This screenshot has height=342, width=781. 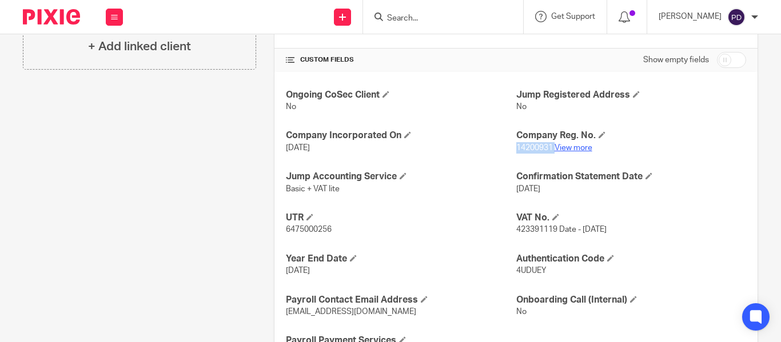 I want to click on h4: Confirmation Statement Date, so click(x=631, y=177).